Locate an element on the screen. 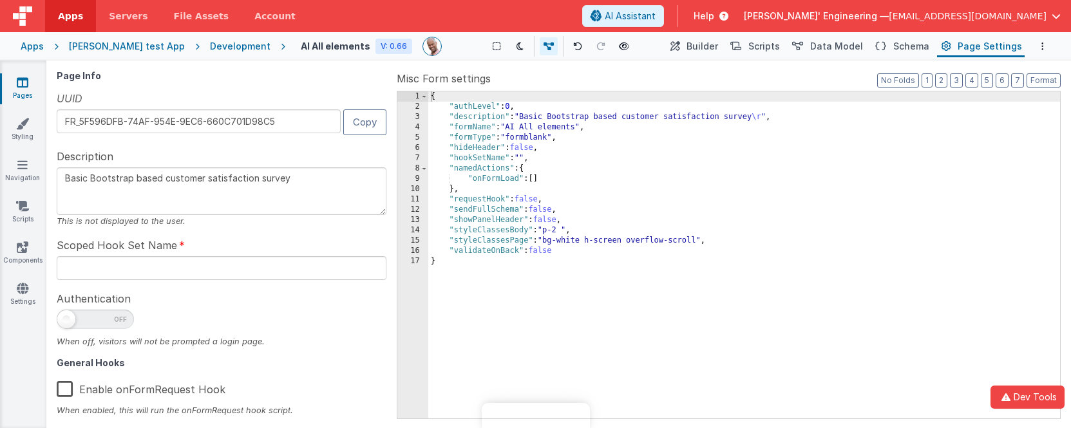 This screenshot has width=1071, height=428. button: 3 is located at coordinates (957, 81).